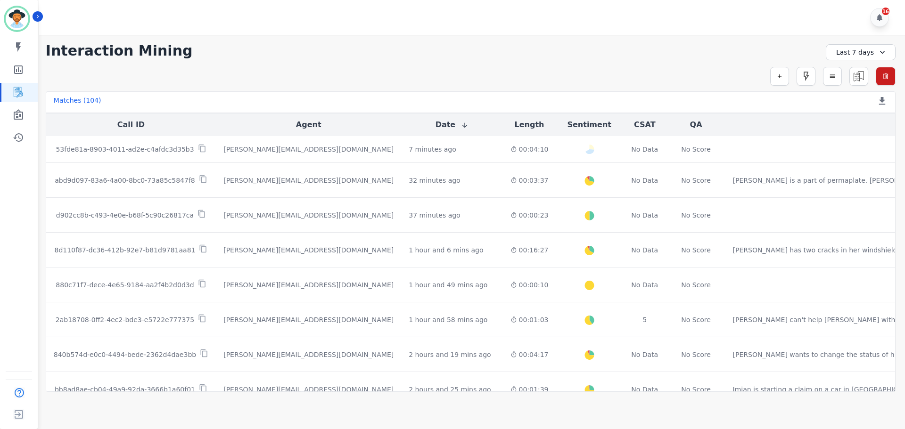 The image size is (905, 429). I want to click on div: 00:04:10, so click(529, 149).